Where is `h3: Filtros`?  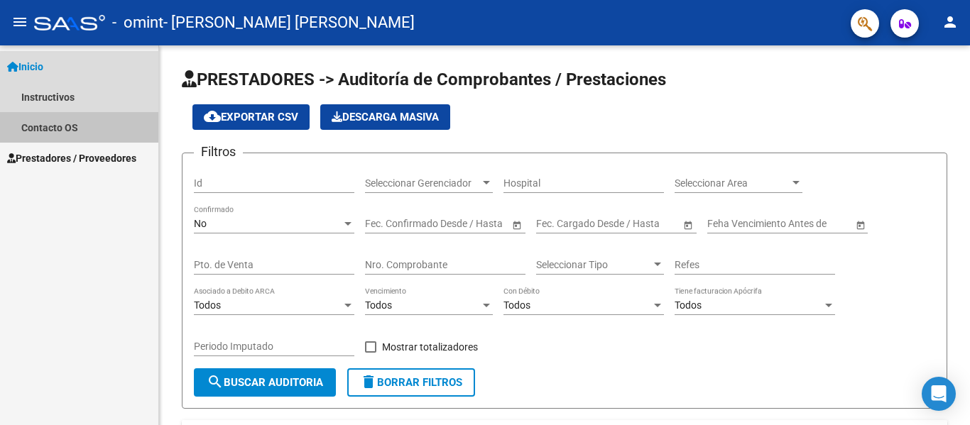
h3: Filtros is located at coordinates (218, 152).